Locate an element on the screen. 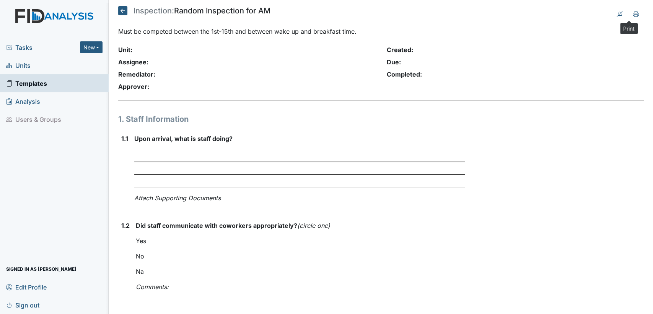 This screenshot has height=314, width=653. div: Print is located at coordinates (629, 28).